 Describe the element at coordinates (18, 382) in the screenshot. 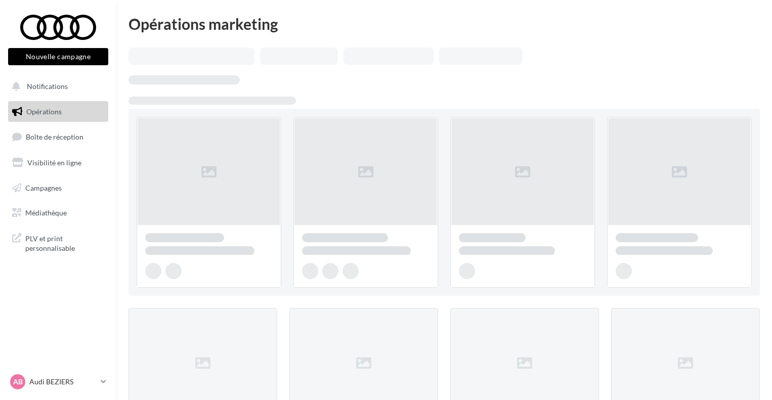

I see `span: AB` at that location.